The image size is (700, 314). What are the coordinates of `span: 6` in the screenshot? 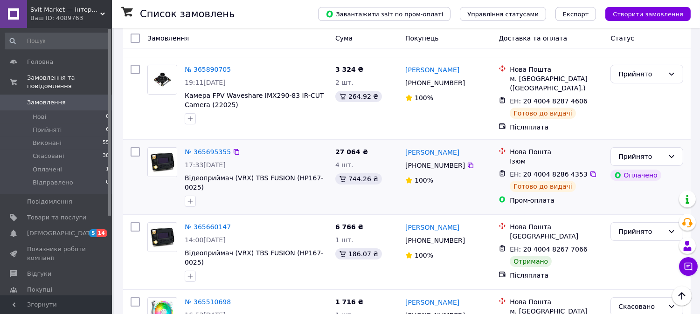 It's located at (107, 130).